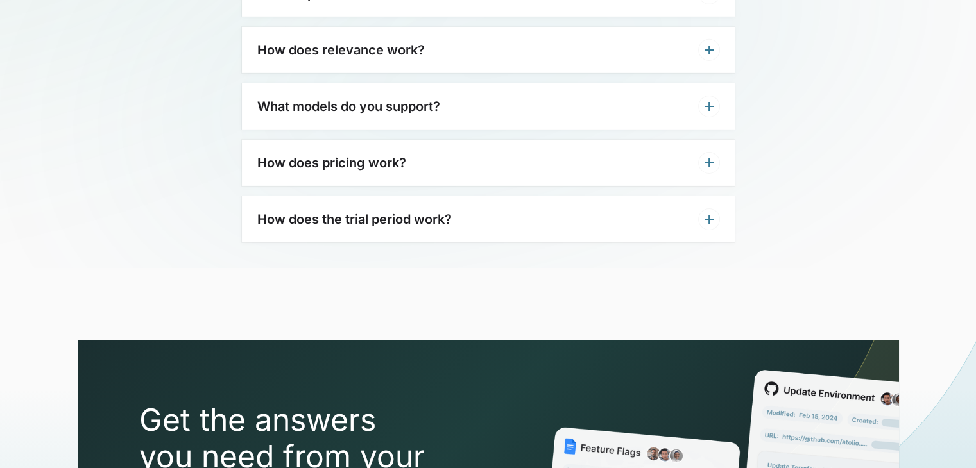 This screenshot has height=468, width=976. What do you see at coordinates (332, 163) in the screenshot?
I see `h3: How does pricing work?` at bounding box center [332, 163].